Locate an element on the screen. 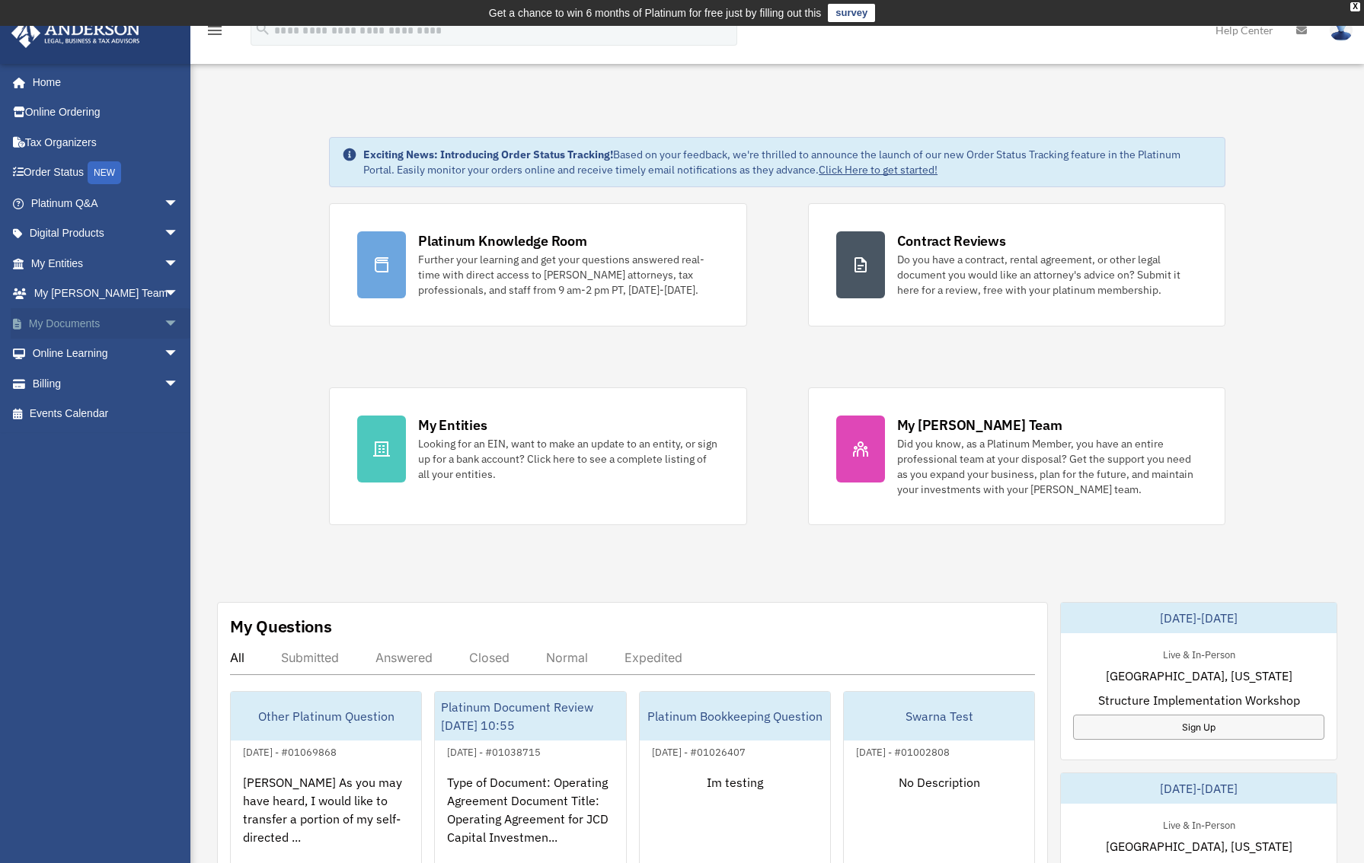 This screenshot has height=863, width=1364. a: Tax Organizers is located at coordinates (106, 142).